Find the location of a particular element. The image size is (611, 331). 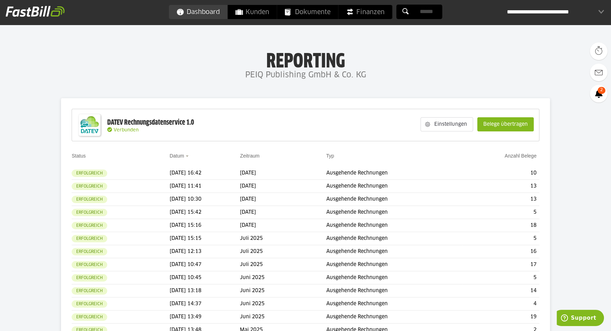

a: Status is located at coordinates (79, 156).